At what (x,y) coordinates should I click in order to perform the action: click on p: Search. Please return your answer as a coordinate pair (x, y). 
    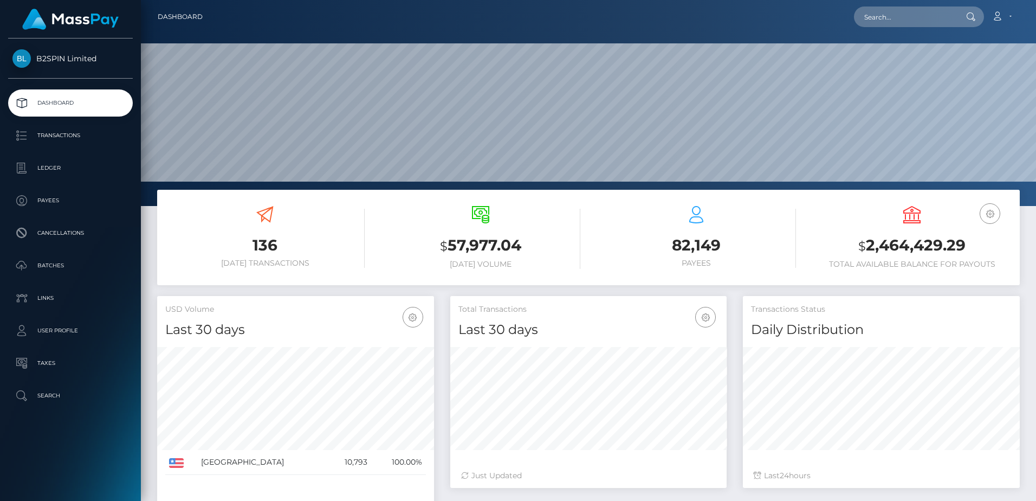
    Looking at the image, I should click on (70, 395).